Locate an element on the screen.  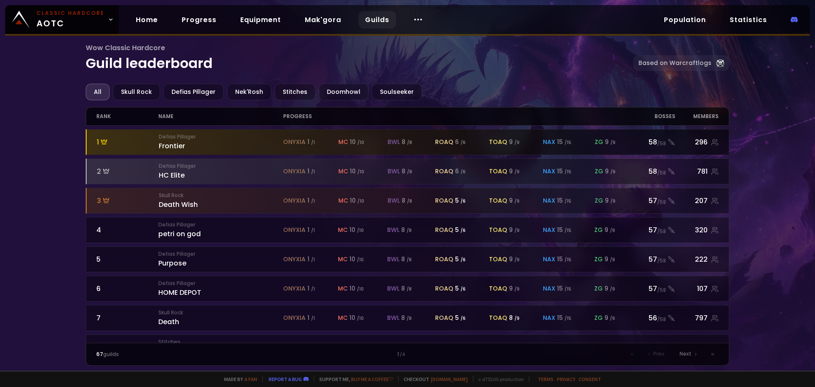
a: 8StitchesSoul of Irononyxia 1 /1mc 10 /10bwl 8 /8roaq 6 /6toaq 8 /9nax 15 /15zg 8 /956/58883 is located at coordinates (408, 347).